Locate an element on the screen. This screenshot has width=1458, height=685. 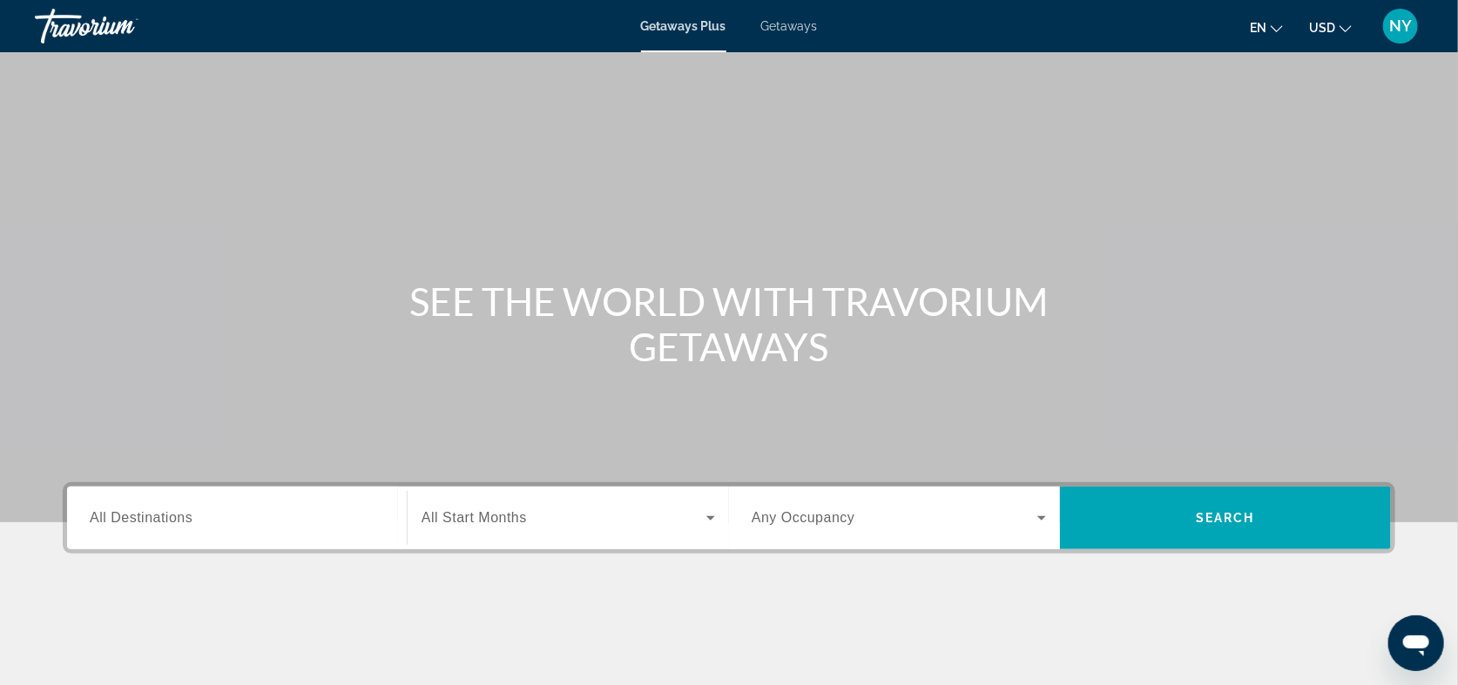
button: User Menu is located at coordinates (1400, 26).